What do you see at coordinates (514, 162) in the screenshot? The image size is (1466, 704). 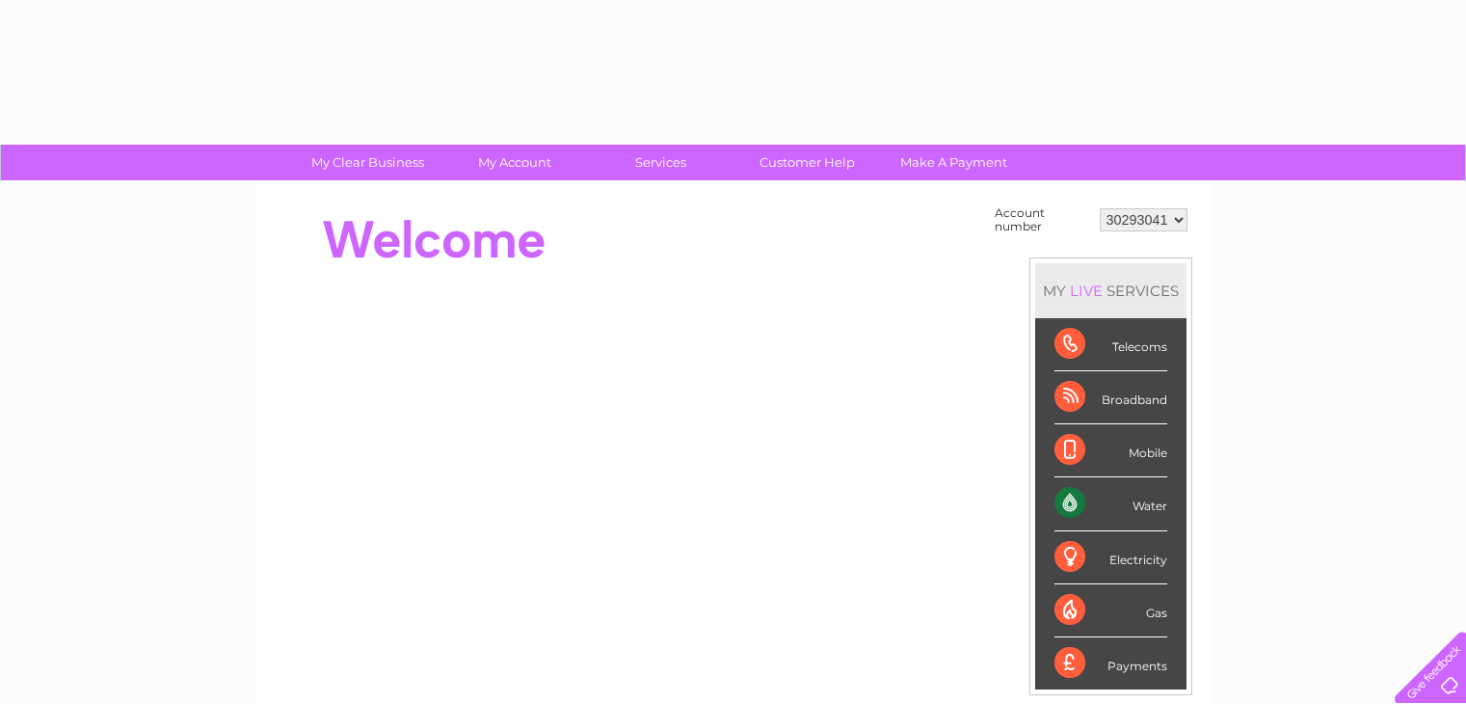 I see `a: My Account` at bounding box center [514, 162].